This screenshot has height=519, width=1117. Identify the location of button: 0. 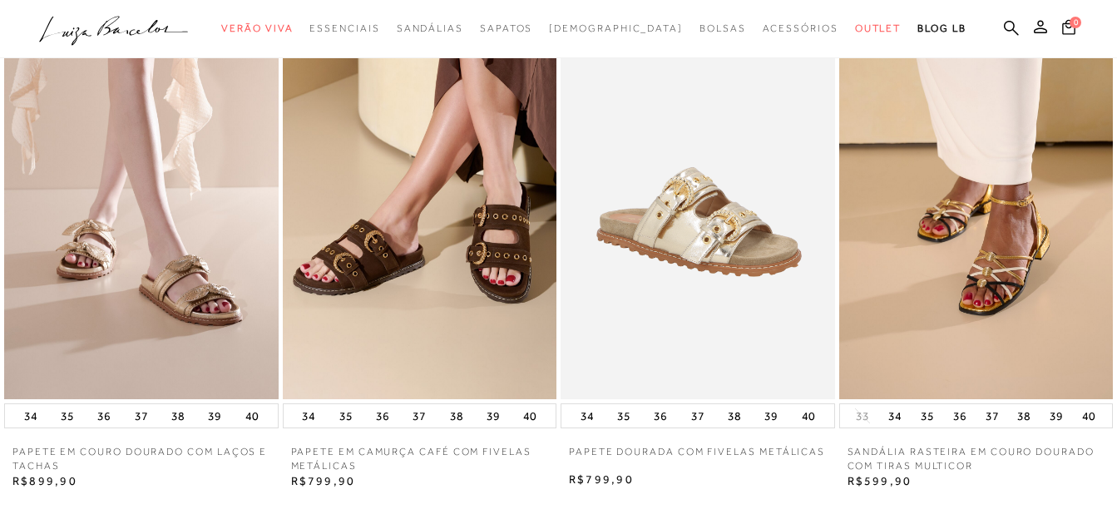
(1068, 29).